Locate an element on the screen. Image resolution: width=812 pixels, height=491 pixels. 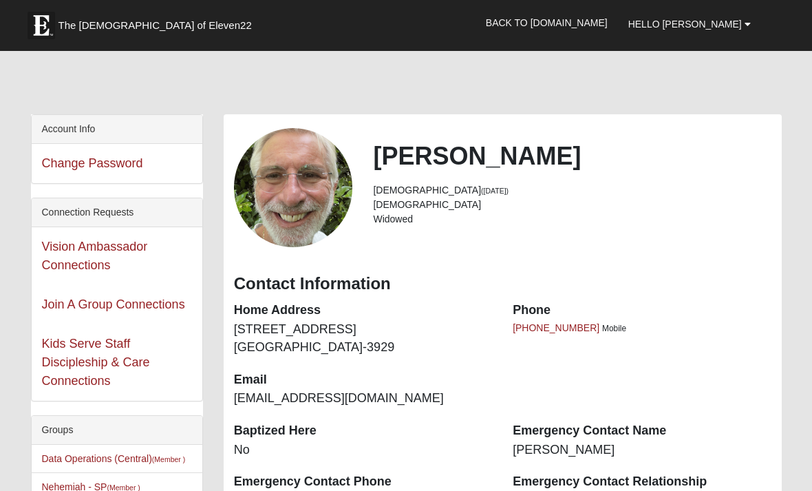
dt: Phone is located at coordinates (641, 310).